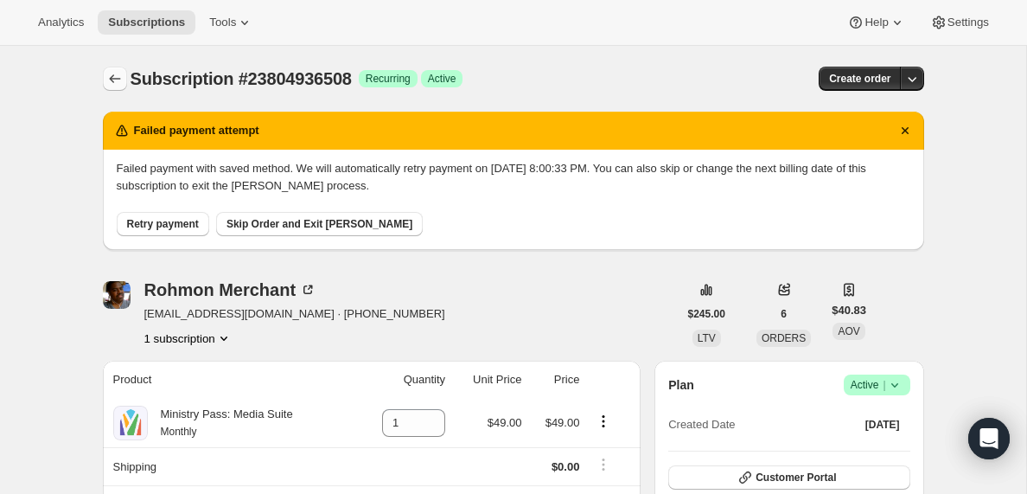 The image size is (1027, 494). I want to click on th: Shipping, so click(229, 466).